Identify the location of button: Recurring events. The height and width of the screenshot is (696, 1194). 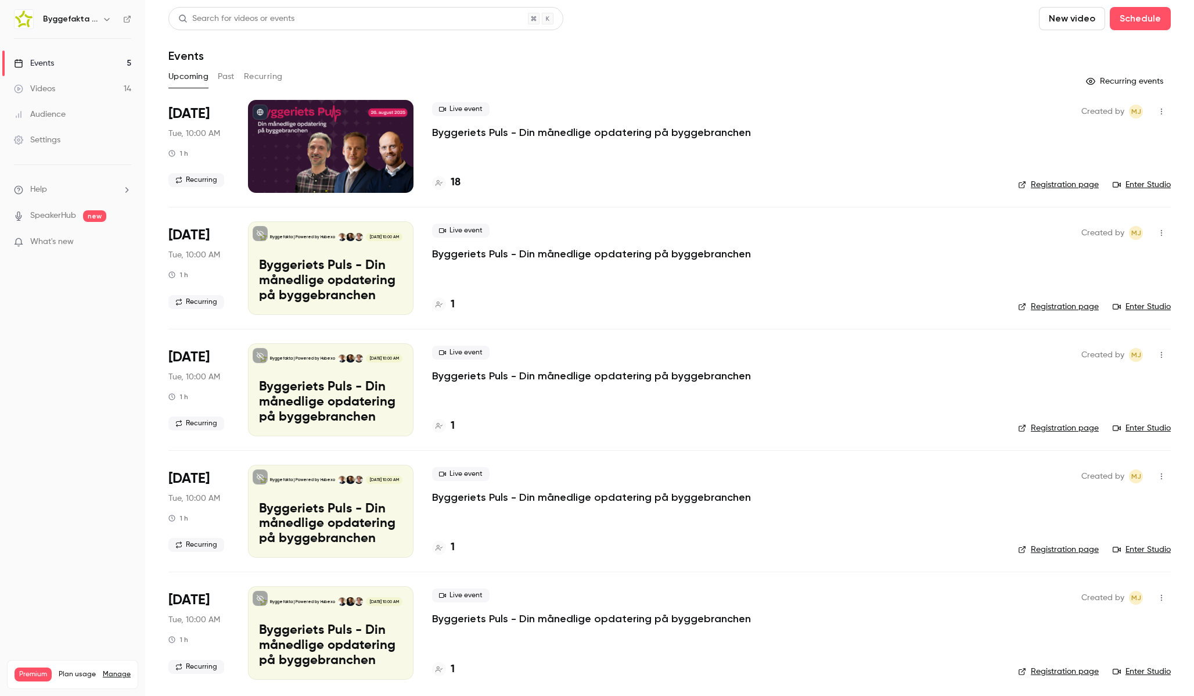
(1125, 81).